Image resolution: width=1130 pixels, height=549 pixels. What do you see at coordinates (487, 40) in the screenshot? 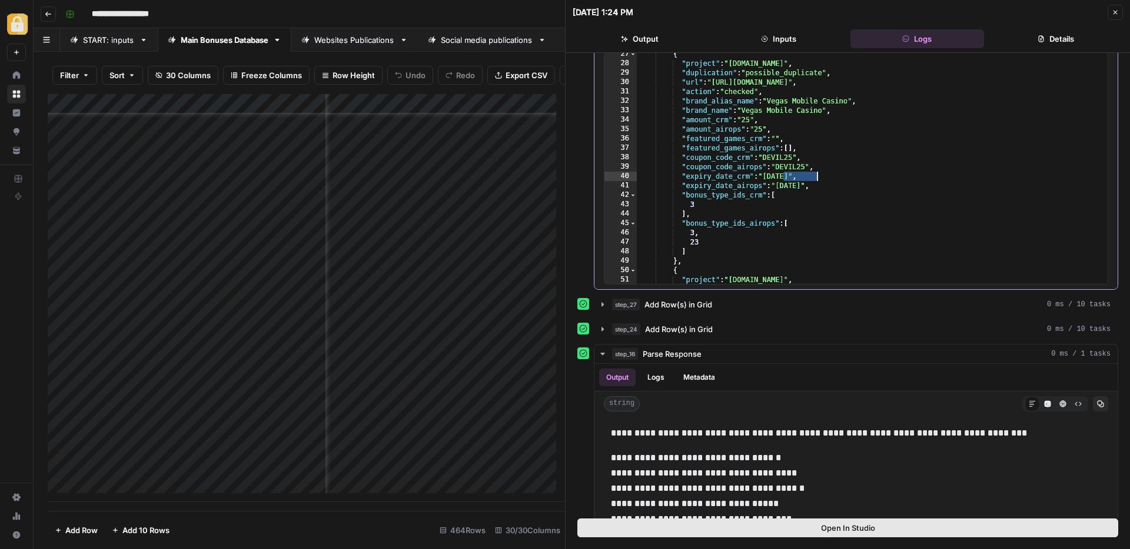
I see `a: Social media publications` at bounding box center [487, 40].